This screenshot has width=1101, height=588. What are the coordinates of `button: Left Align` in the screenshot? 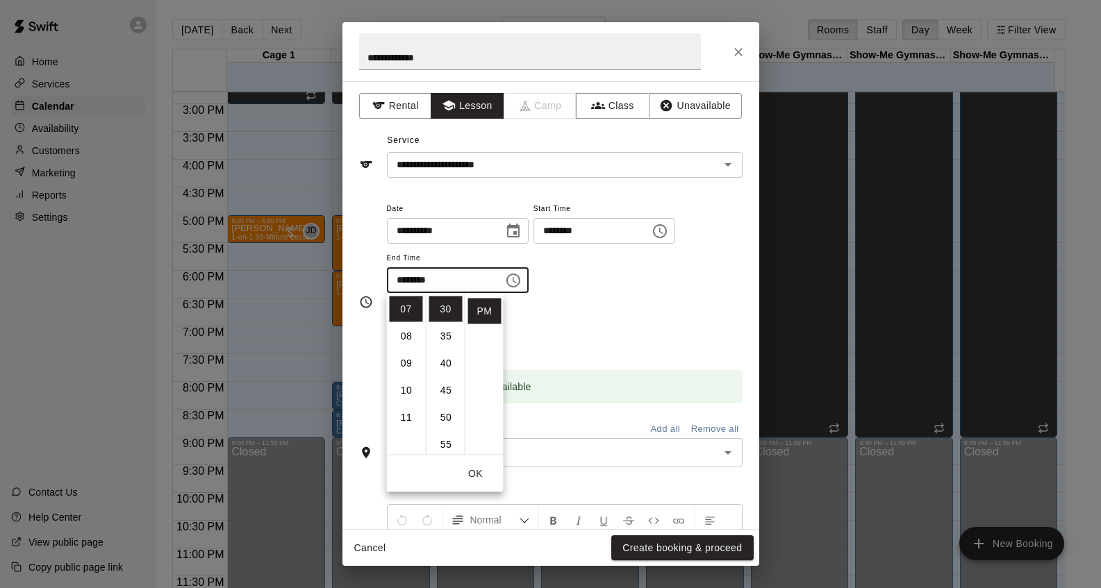 It's located at (710, 520).